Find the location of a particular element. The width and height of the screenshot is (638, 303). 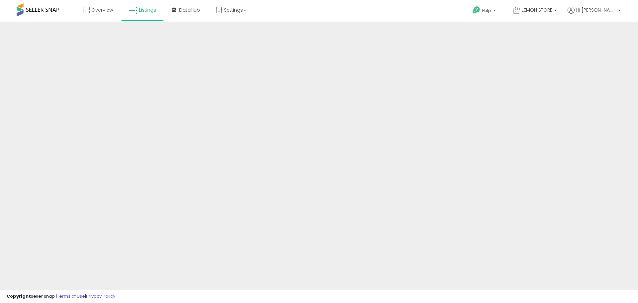

span: Overview is located at coordinates (102, 10).